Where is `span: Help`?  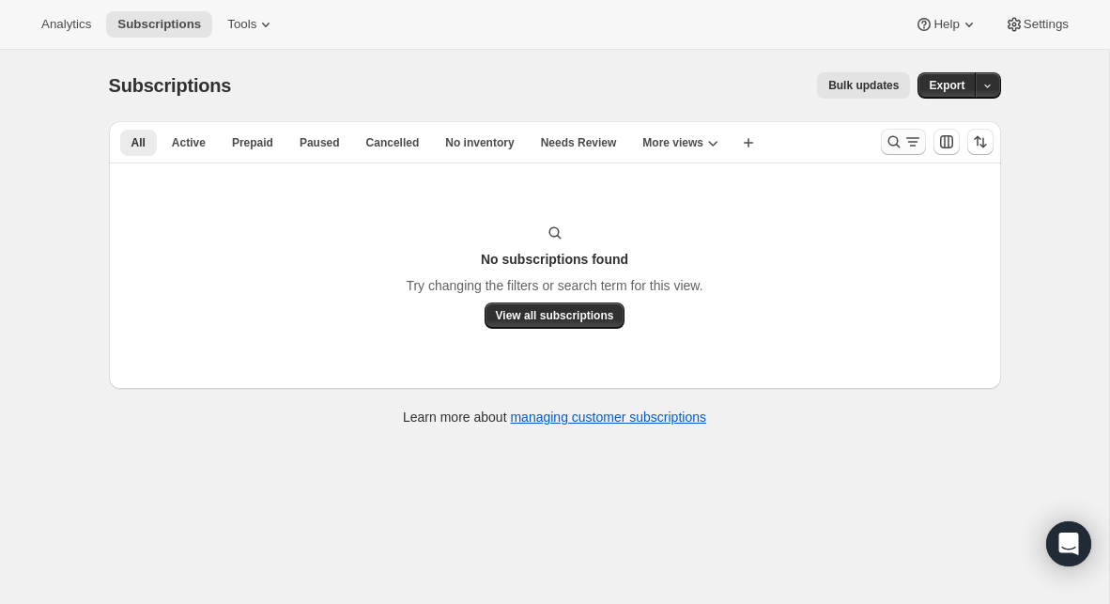
span: Help is located at coordinates (946, 24).